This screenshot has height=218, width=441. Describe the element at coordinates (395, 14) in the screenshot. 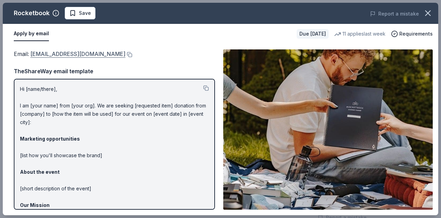

I see `button: Report a mistake` at that location.